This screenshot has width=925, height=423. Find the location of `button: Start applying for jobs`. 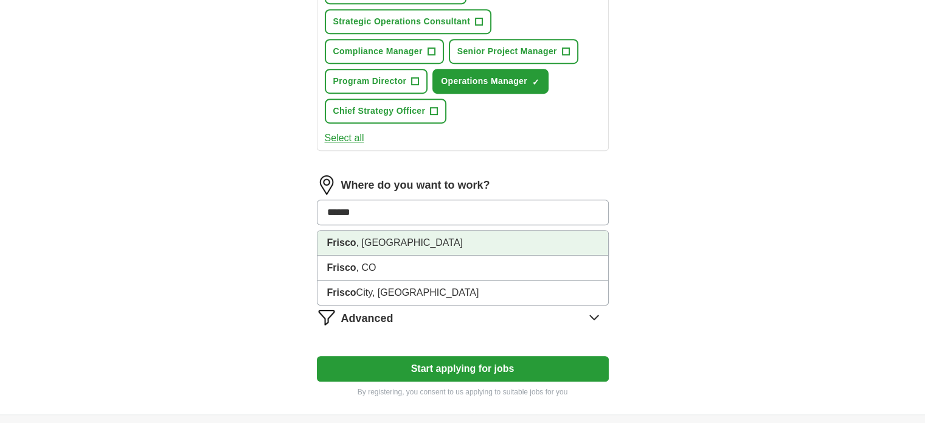

button: Start applying for jobs is located at coordinates (463, 369).